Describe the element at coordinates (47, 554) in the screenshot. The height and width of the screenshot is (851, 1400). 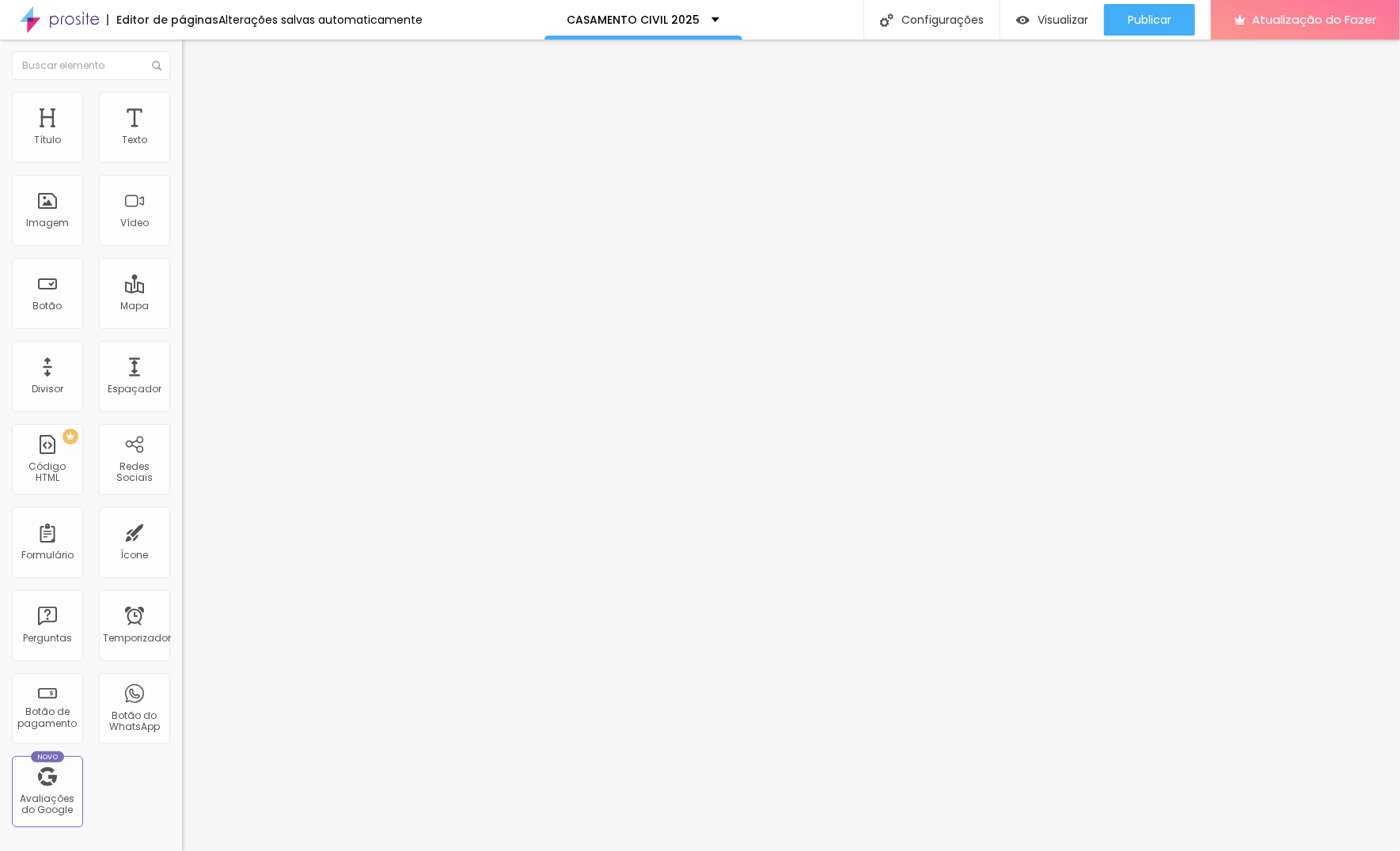
I see `font: Formulário` at that location.